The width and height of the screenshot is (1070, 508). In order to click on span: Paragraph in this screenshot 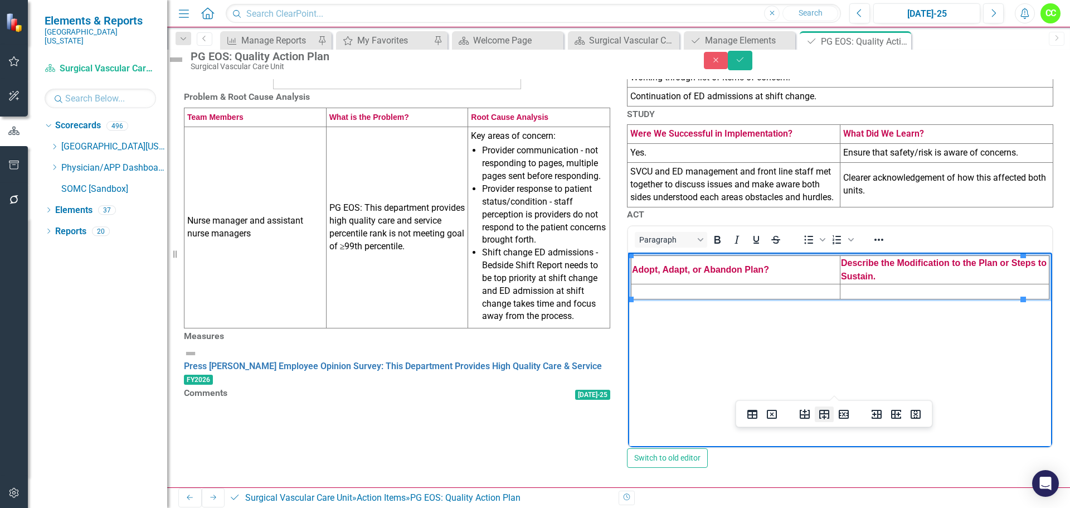, I will do `click(666, 240)`.